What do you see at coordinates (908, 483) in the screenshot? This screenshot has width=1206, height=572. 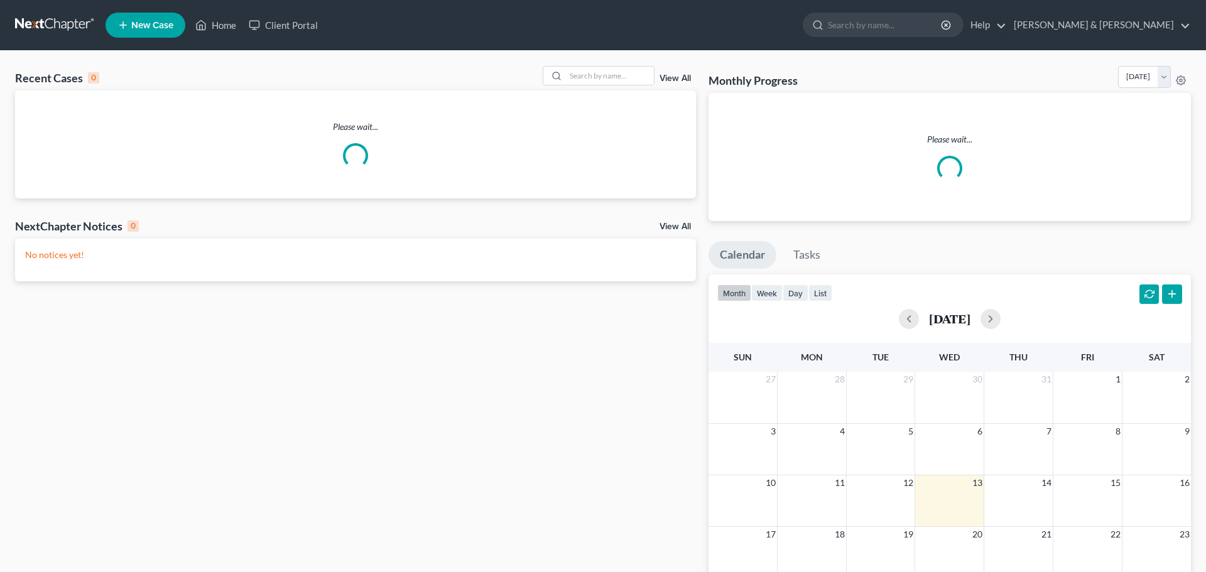 I see `span: 12` at bounding box center [908, 483].